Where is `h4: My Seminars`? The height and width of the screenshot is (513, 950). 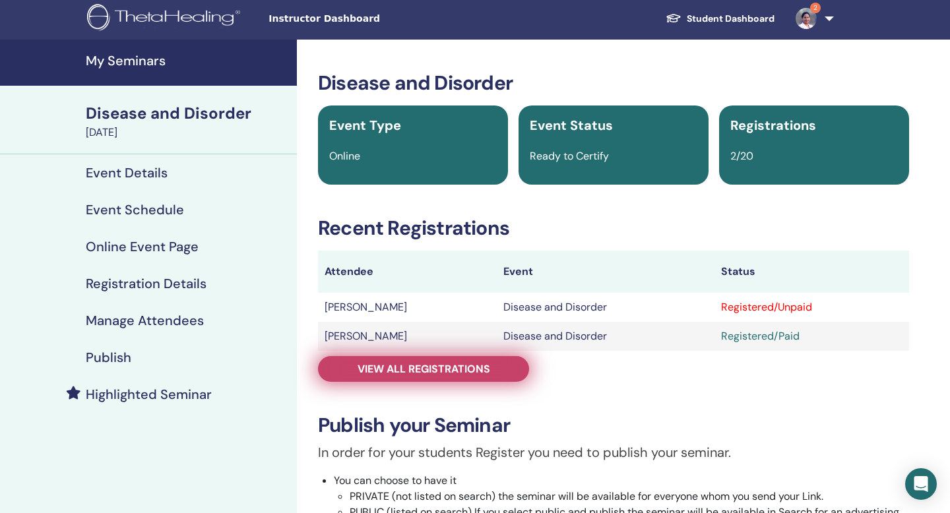
h4: My Seminars is located at coordinates (187, 61).